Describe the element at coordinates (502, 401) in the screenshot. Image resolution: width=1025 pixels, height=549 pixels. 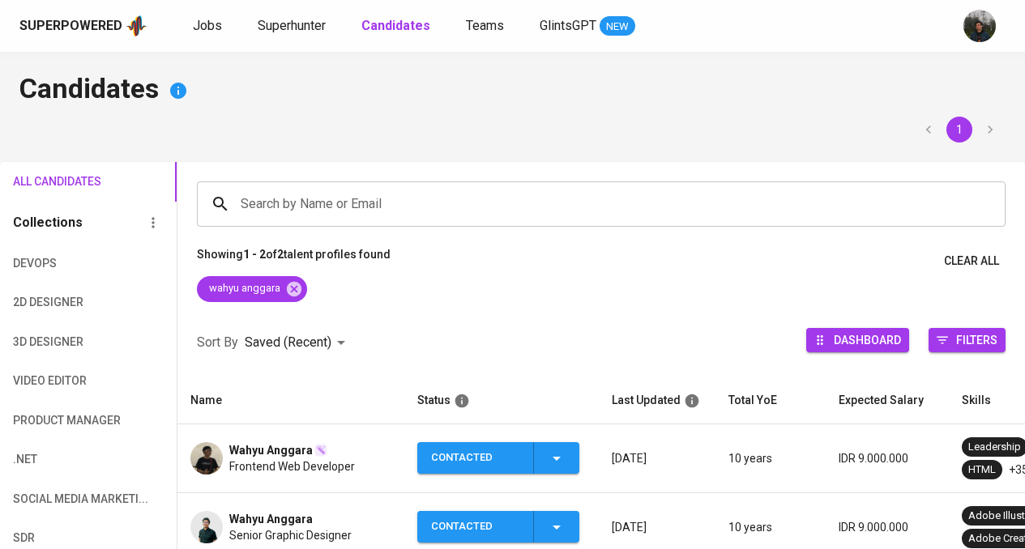
I see `th: Status` at that location.